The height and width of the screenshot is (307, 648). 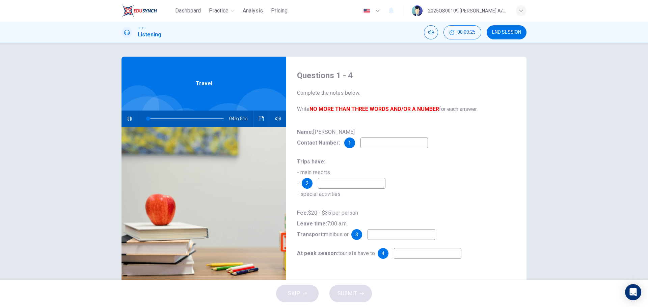 What do you see at coordinates (279, 11) in the screenshot?
I see `a: Pricing` at bounding box center [279, 11].